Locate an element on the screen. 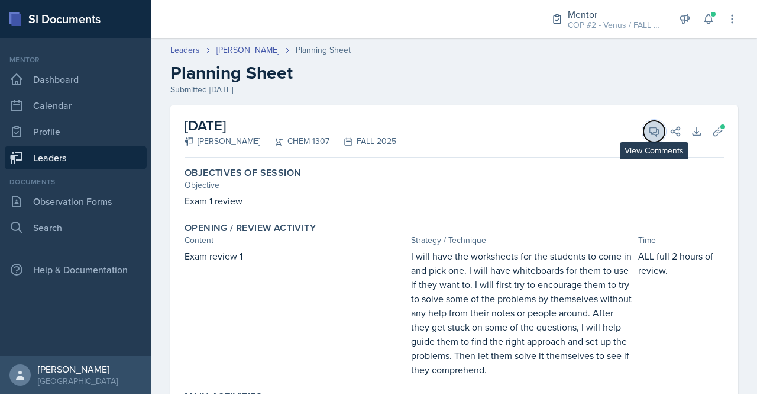 The width and height of the screenshot is (757, 394). div: Objective is located at coordinates (454, 185).